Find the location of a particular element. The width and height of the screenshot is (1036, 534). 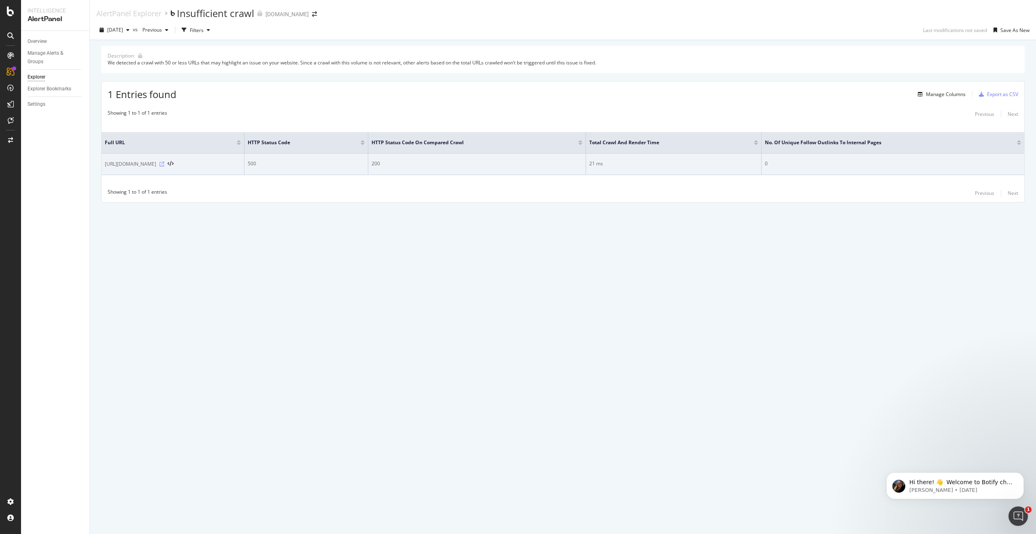

img: Profile image for Laura is located at coordinates (25, 31).